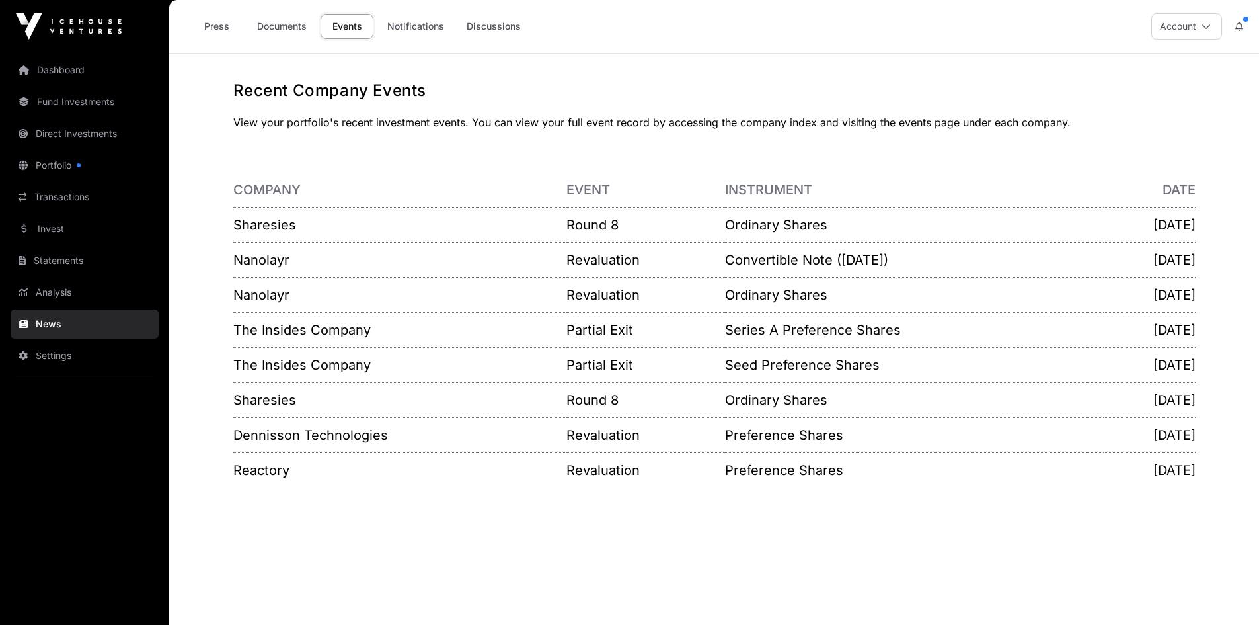 The width and height of the screenshot is (1259, 625). I want to click on a: Documents, so click(282, 26).